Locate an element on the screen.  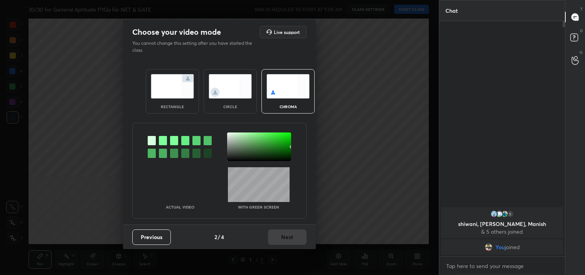
div: 5 is located at coordinates (510, 214).